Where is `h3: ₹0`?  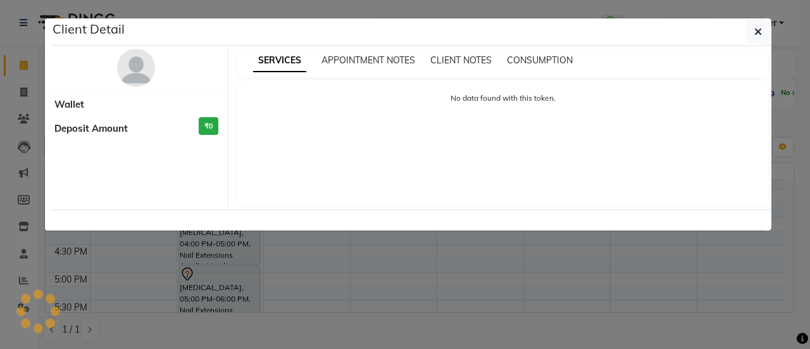
h3: ₹0 is located at coordinates (208, 126).